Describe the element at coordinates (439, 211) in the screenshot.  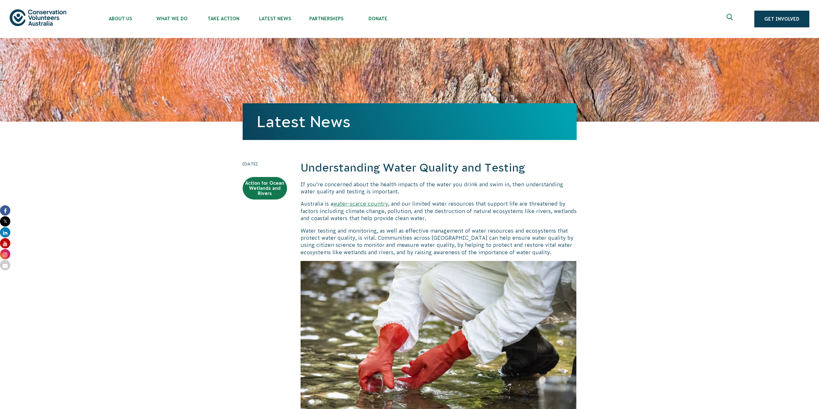
I see `p: Australia is a , and our limited water resources that support life are threatened by factors incl...` at that location.